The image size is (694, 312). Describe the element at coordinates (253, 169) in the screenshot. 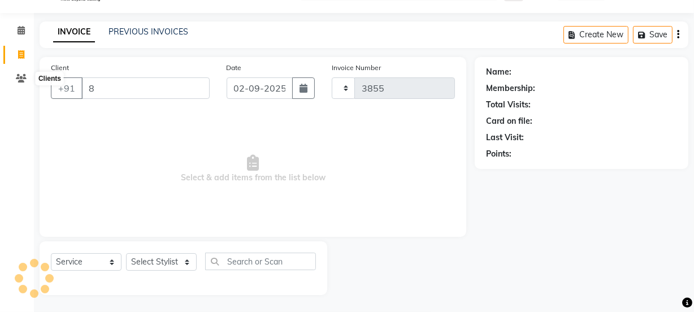

I see `span: Select & add items from the list below` at that location.